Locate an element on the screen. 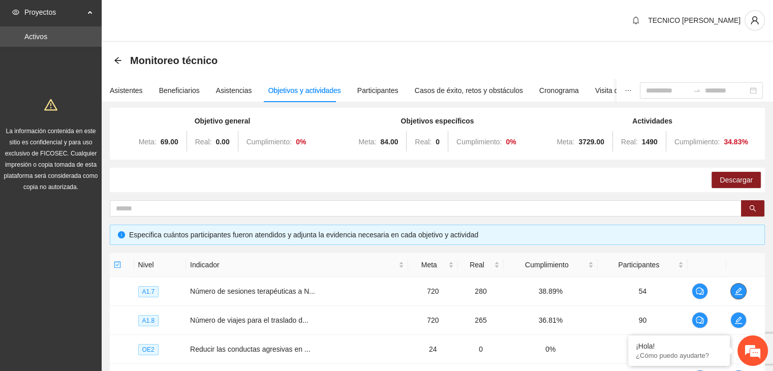 The height and width of the screenshot is (371, 773). a: Activos is located at coordinates (36, 37).